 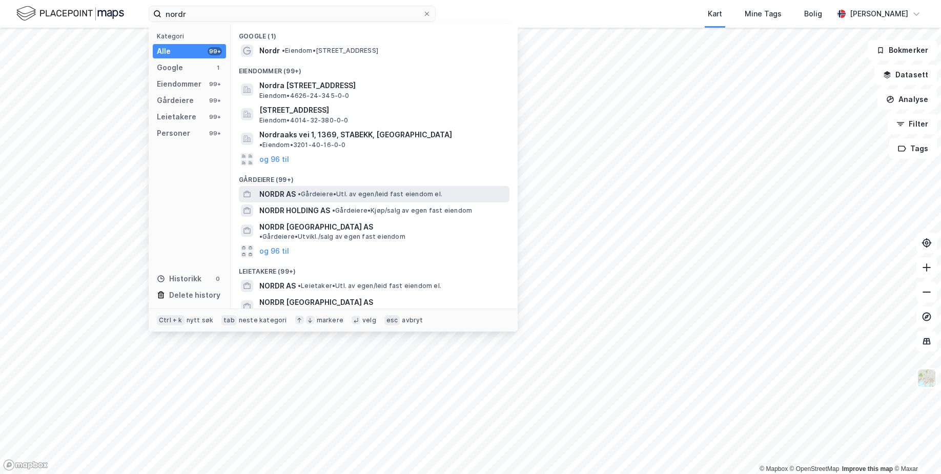 I want to click on div: Google, so click(x=170, y=68).